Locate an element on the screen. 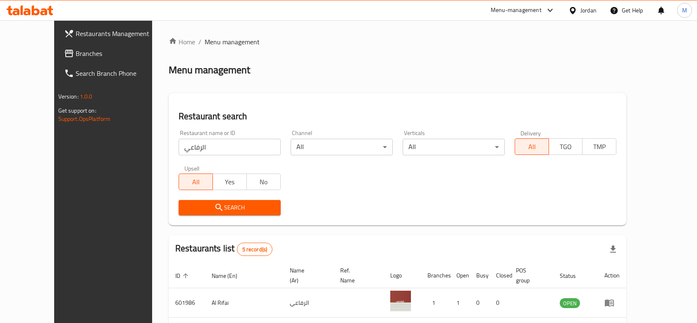 Image resolution: width=697 pixels, height=323 pixels. th: Busy is located at coordinates (480, 275).